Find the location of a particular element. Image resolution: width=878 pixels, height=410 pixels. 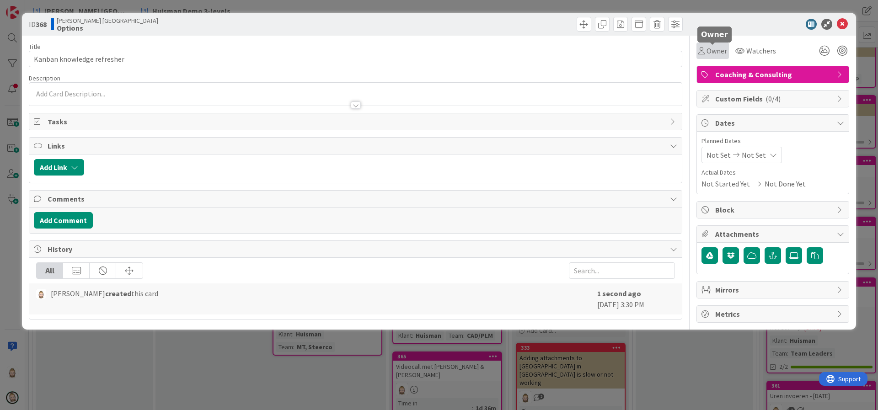

span: Metrics is located at coordinates (773, 314).